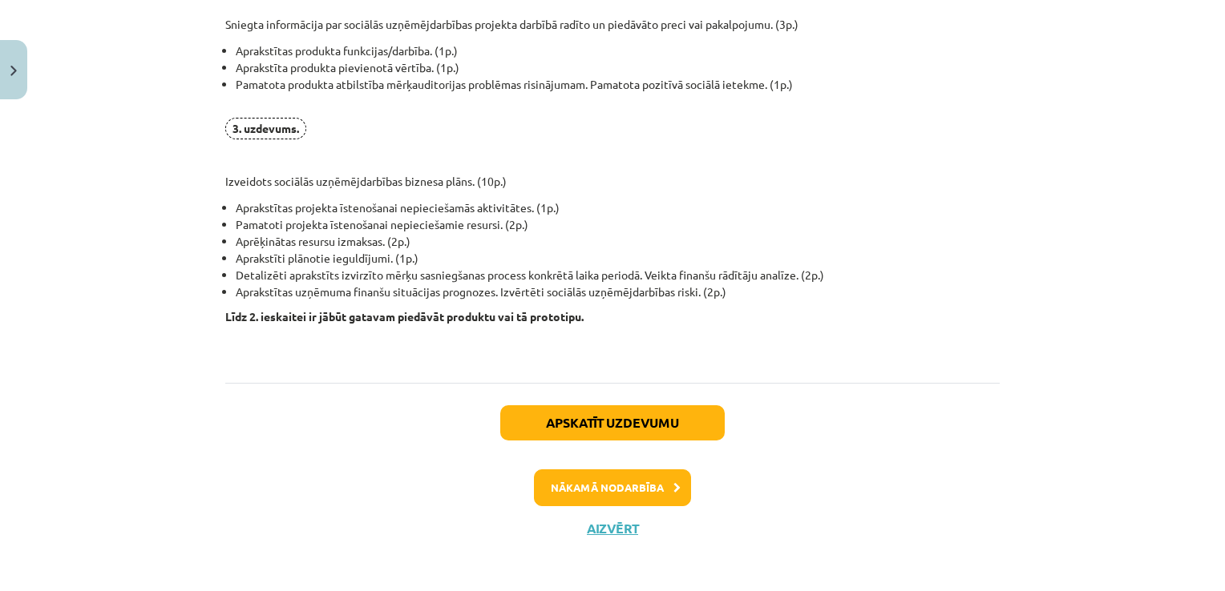 The image size is (1225, 591). What do you see at coordinates (612, 423) in the screenshot?
I see `button: Apskatīt uzdevumu` at bounding box center [612, 423].